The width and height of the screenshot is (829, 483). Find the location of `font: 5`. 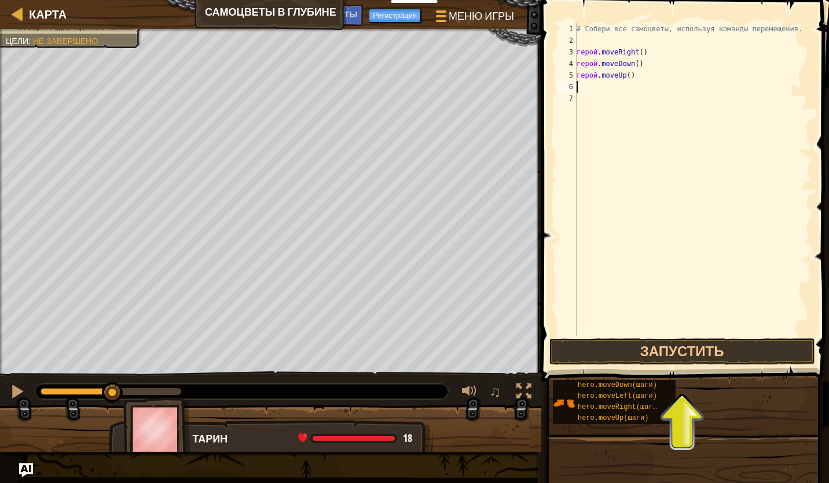

font: 5 is located at coordinates (571, 75).